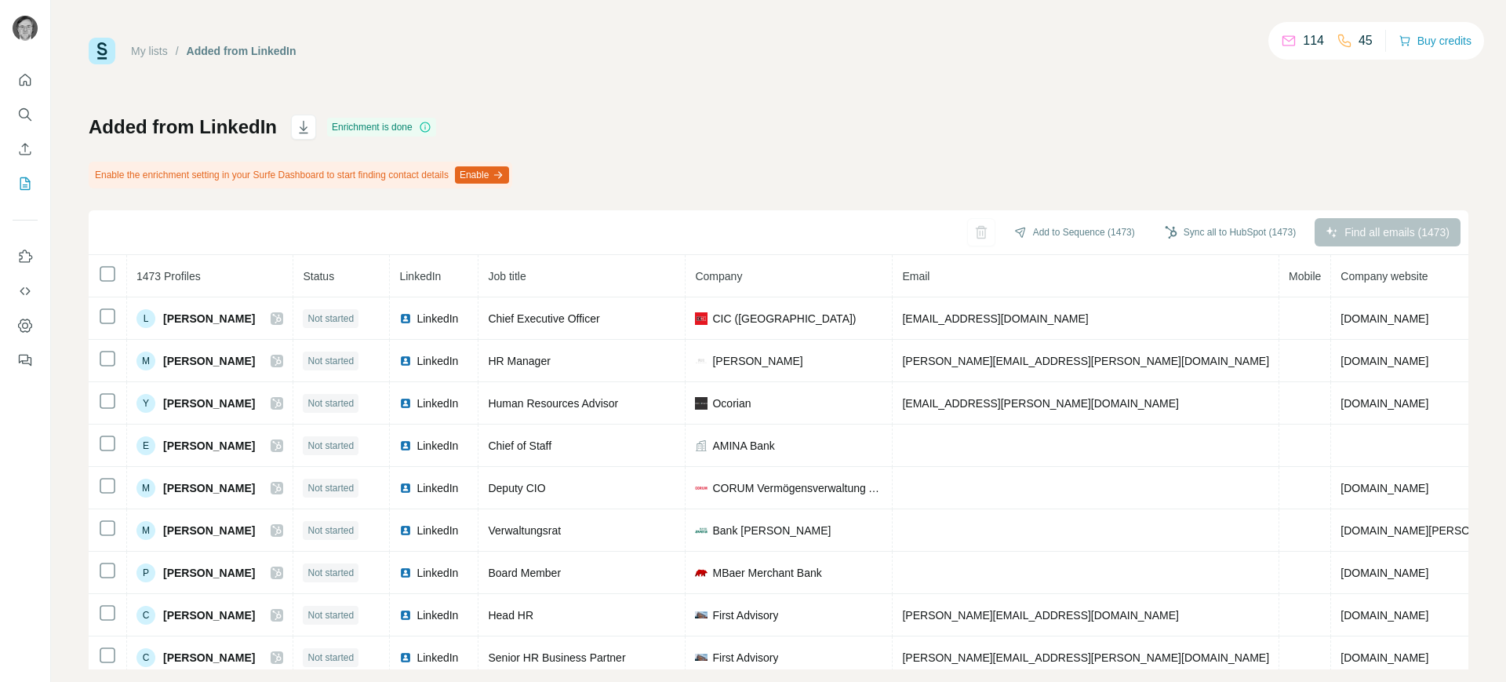 The width and height of the screenshot is (1506, 682). I want to click on span: Mobile, so click(1305, 276).